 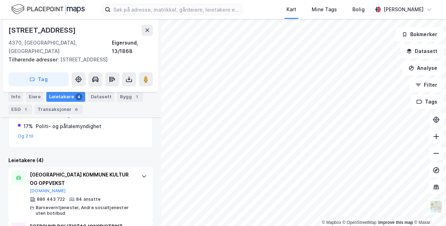 What do you see at coordinates (359, 222) in the screenshot?
I see `a: OpenStreetMap` at bounding box center [359, 222].